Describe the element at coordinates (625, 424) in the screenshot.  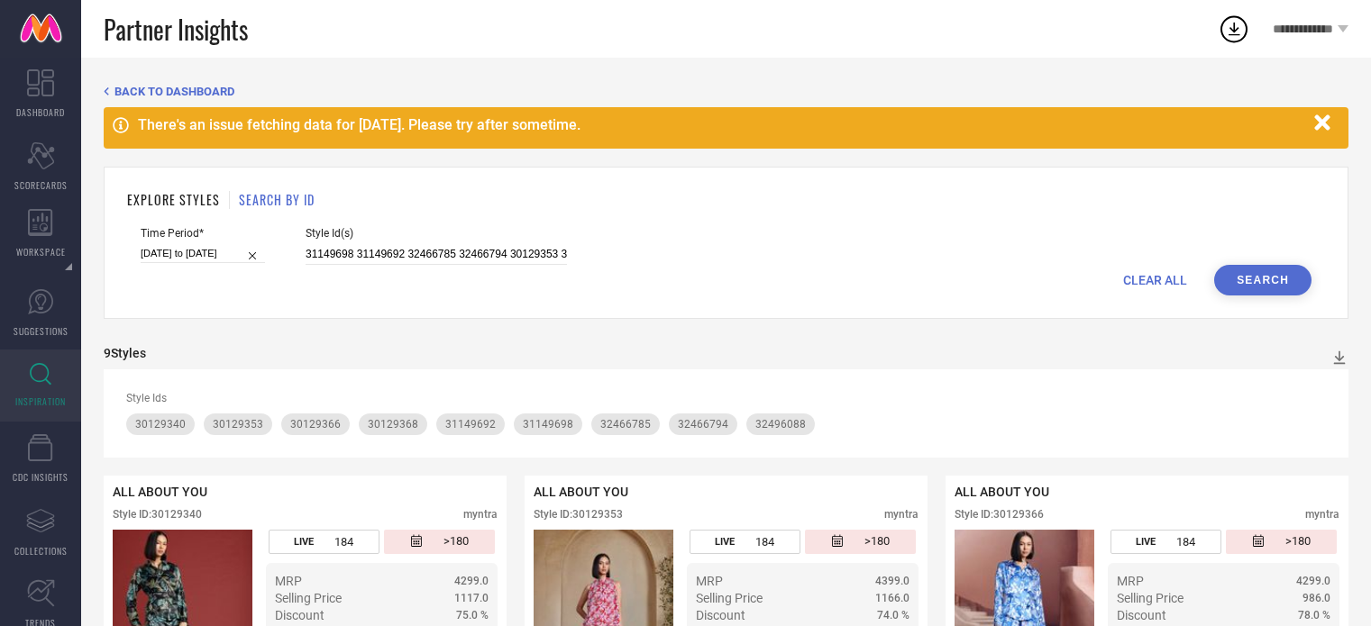
I see `span: 32466785` at that location.